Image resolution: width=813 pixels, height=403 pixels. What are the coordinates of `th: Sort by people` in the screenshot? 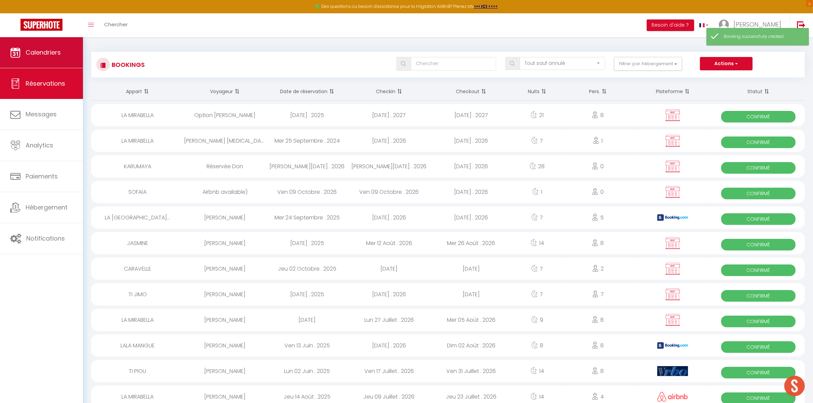 It's located at (598, 92).